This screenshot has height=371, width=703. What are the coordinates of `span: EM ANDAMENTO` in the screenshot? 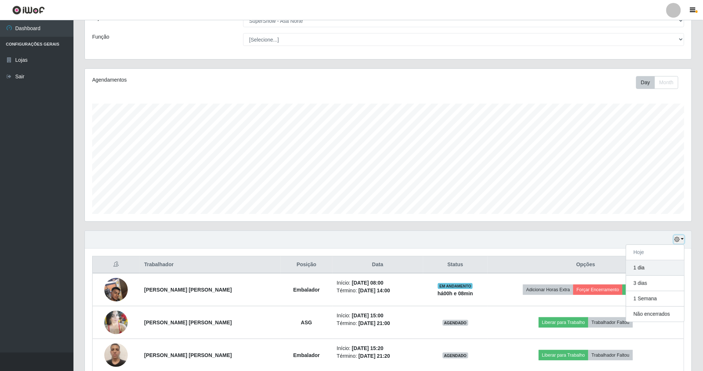 It's located at (455, 286).